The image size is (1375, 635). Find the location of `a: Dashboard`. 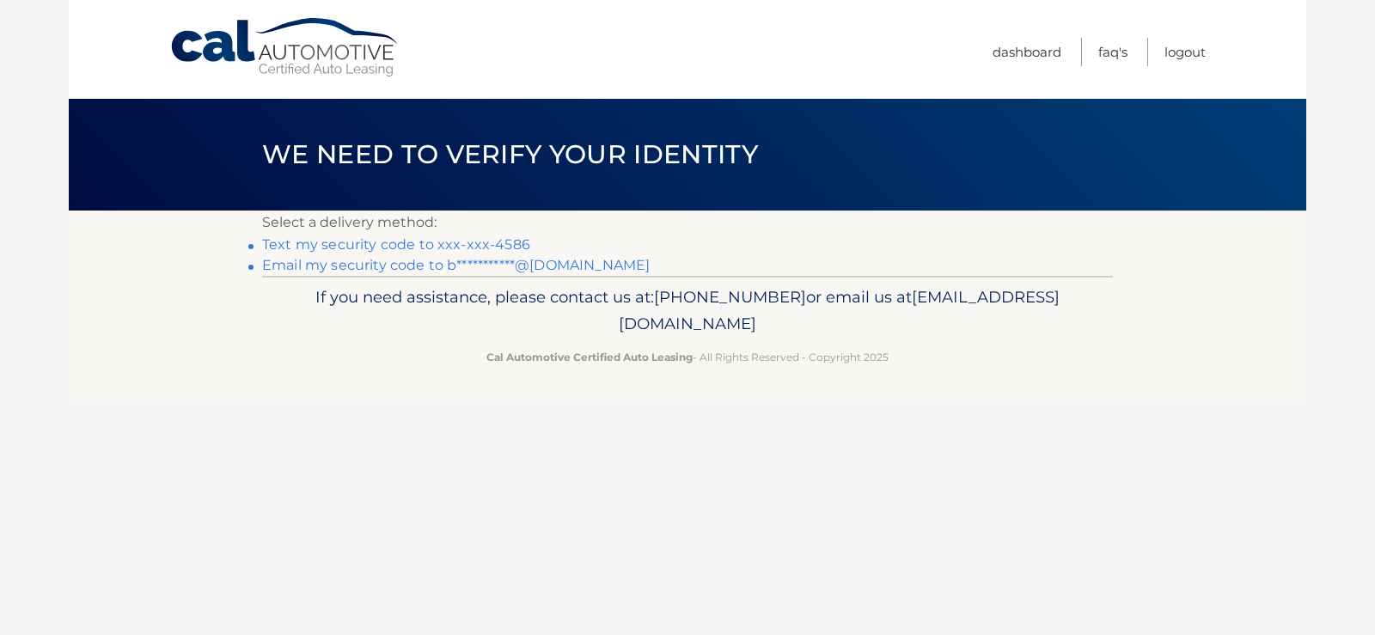

a: Dashboard is located at coordinates (1027, 52).